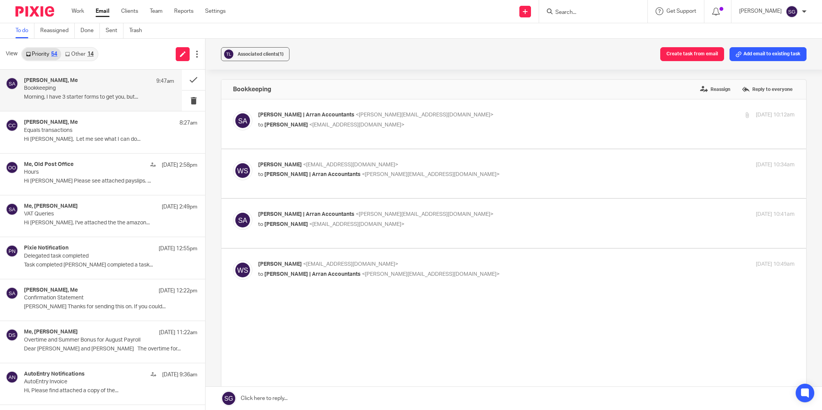  Describe the element at coordinates (715, 89) in the screenshot. I see `label: Reassign` at that location.